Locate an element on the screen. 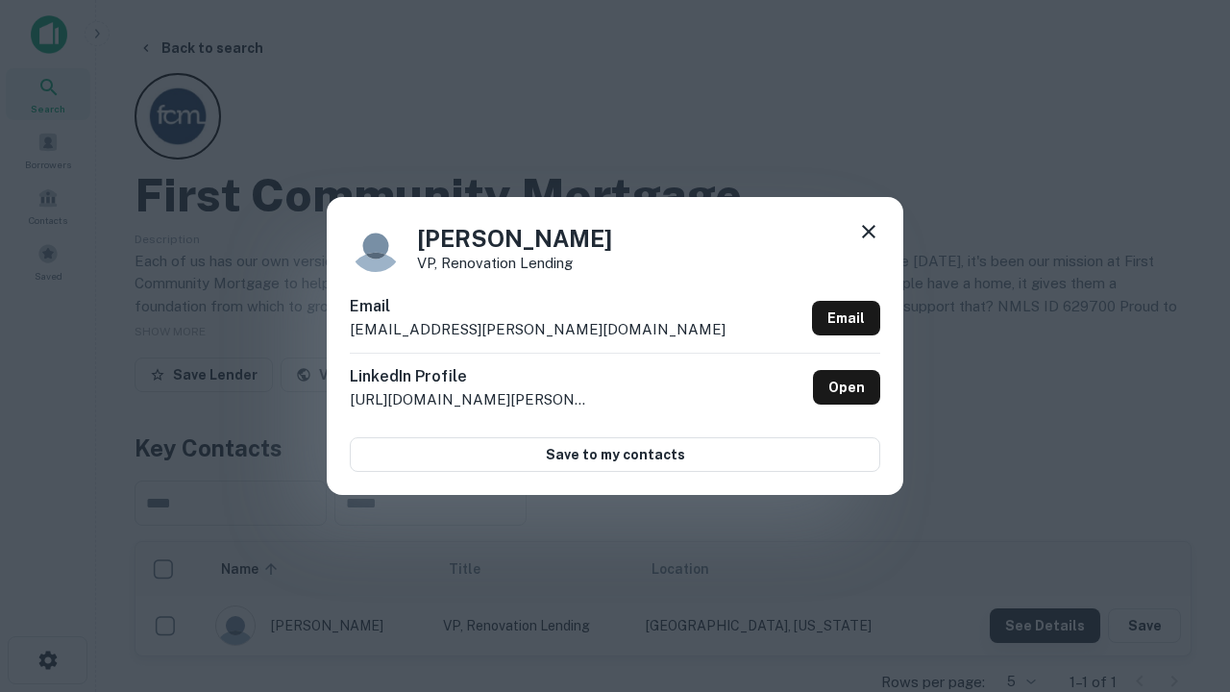 This screenshot has height=692, width=1230. a: Email is located at coordinates (846, 318).